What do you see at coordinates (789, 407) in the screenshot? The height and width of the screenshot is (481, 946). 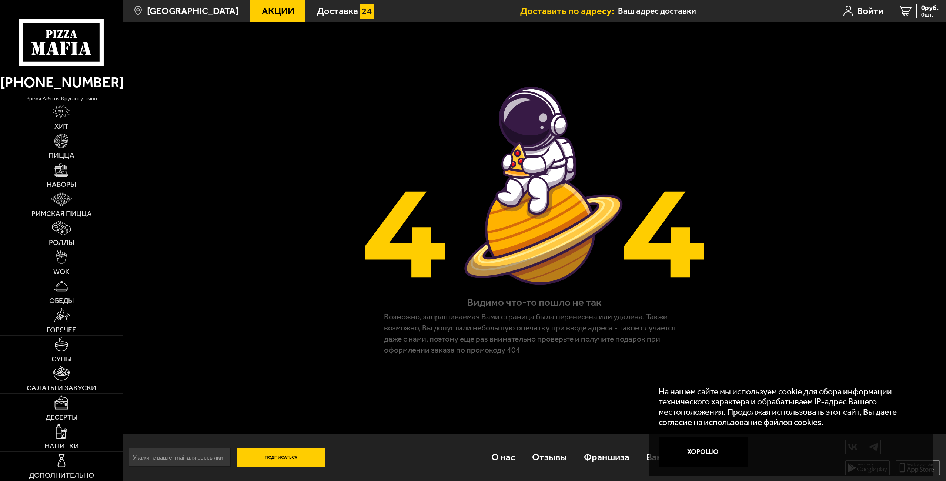 I see `p: На нашем сайте мы используем cookie для сбора информации технического характера и обрабатываем IP...` at bounding box center [789, 407].